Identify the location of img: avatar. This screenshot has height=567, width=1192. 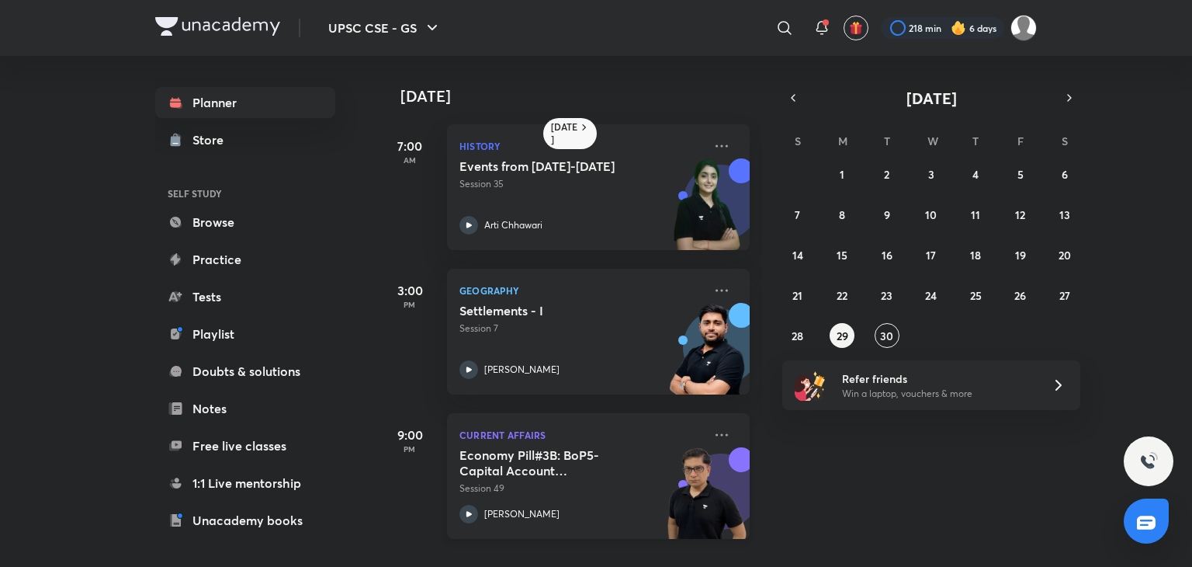
(856, 28).